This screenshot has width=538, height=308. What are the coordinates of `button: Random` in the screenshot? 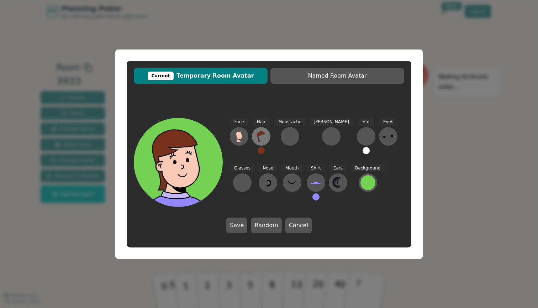 It's located at (266, 225).